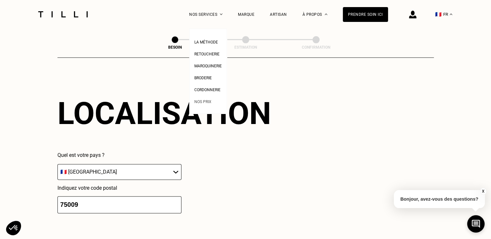  What do you see at coordinates (207, 90) in the screenshot?
I see `span: Cordonnerie` at bounding box center [207, 90].